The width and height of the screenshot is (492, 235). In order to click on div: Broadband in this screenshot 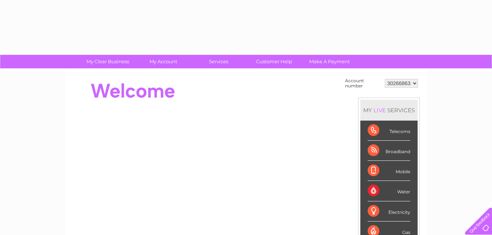, I will do `click(389, 150)`.